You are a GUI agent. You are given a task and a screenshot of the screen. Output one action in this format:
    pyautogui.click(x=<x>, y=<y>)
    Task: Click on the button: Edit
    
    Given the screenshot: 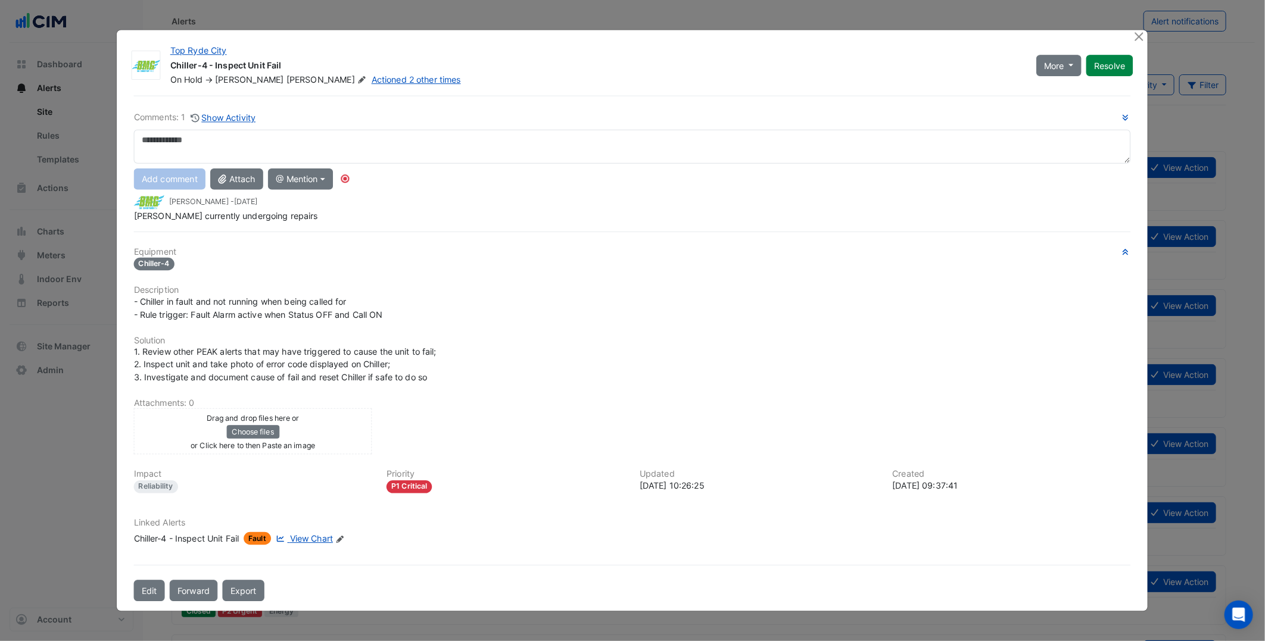 What is the action you would take?
    pyautogui.click(x=149, y=591)
    